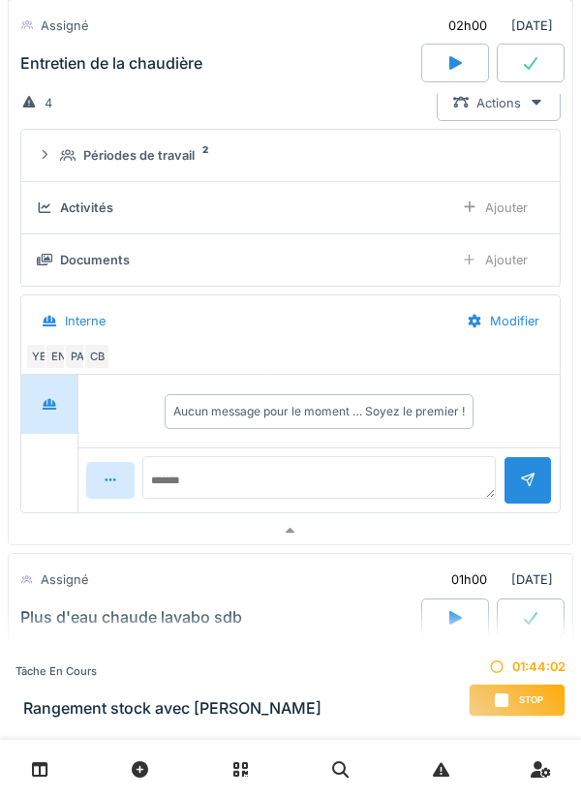  Describe the element at coordinates (290, 155) in the screenshot. I see `summary: Périodes de travail2` at that location.